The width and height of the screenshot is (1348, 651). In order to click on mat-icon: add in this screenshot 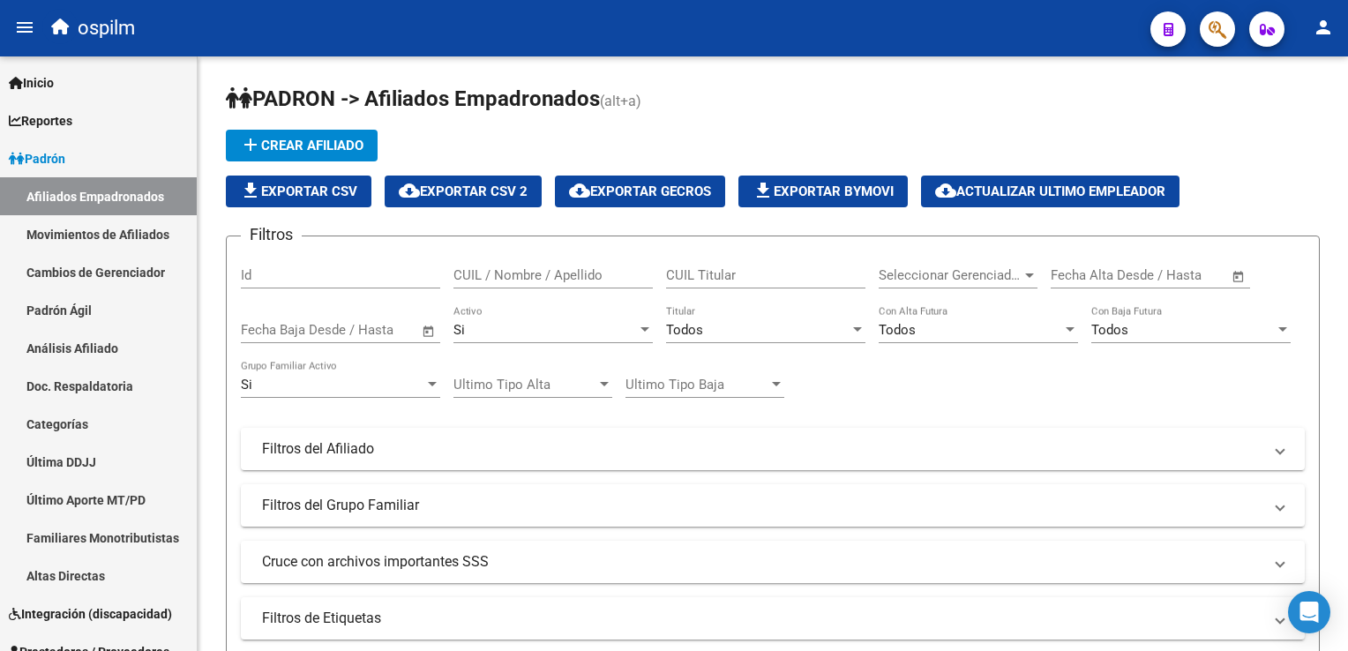, I will do `click(251, 145)`.